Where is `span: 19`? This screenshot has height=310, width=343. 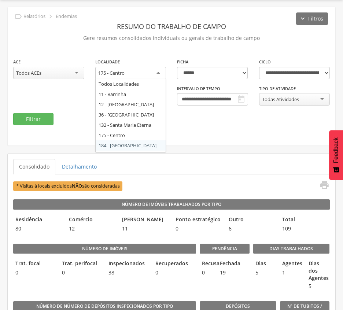
span: 19 is located at coordinates (224, 272).